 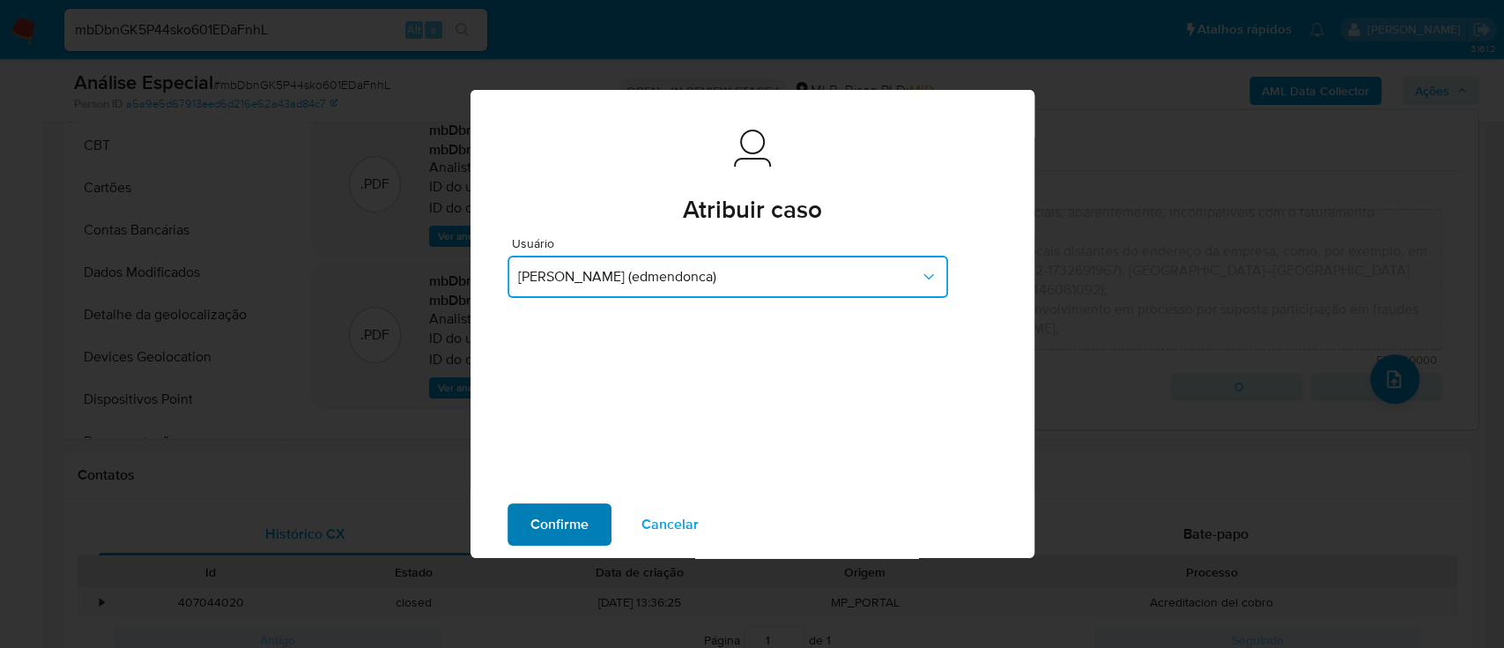 What do you see at coordinates (560, 524) in the screenshot?
I see `span: Confirme` at bounding box center [560, 524].